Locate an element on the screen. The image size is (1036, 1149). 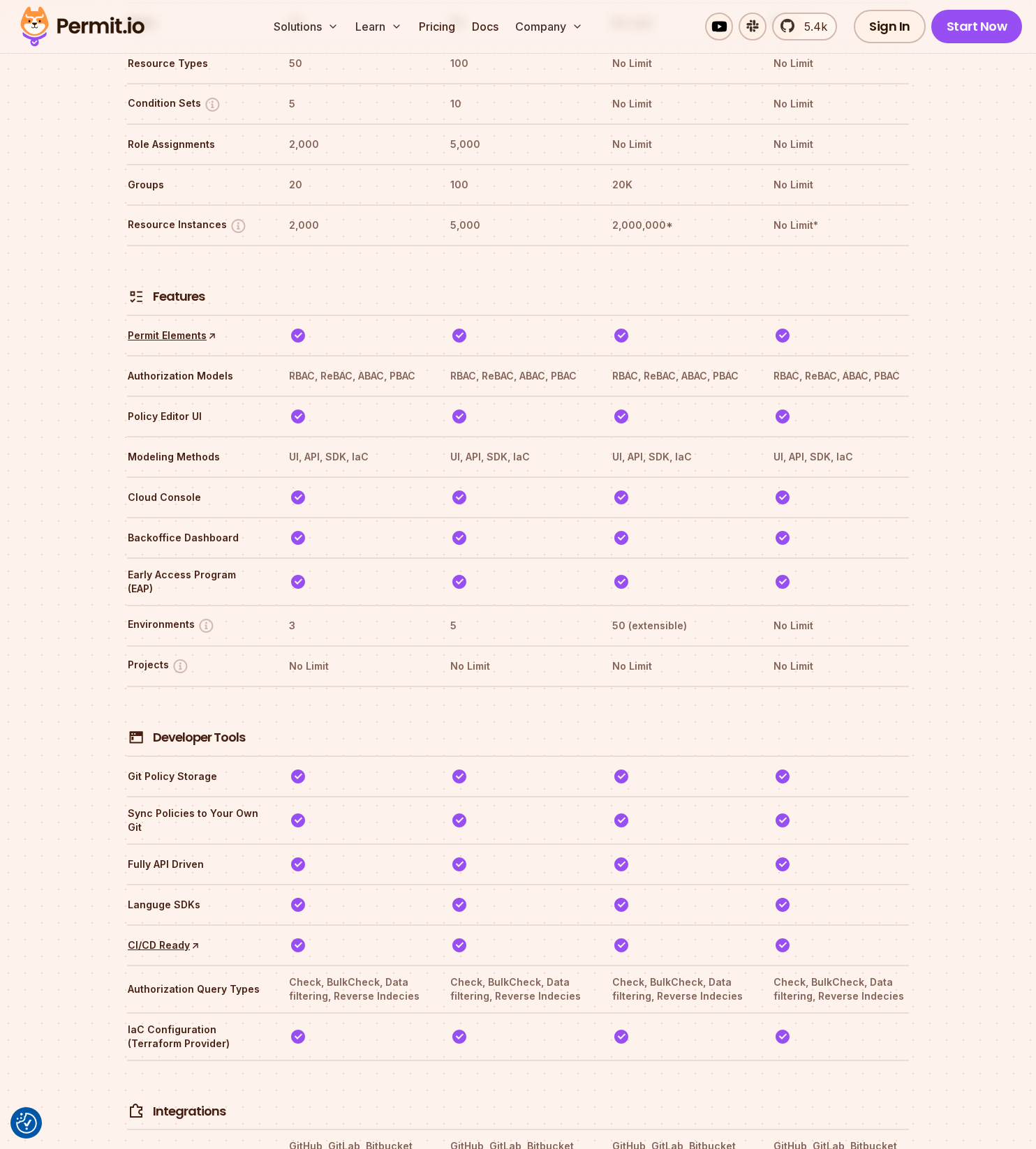
a: Permit Elements↑ is located at coordinates (172, 336).